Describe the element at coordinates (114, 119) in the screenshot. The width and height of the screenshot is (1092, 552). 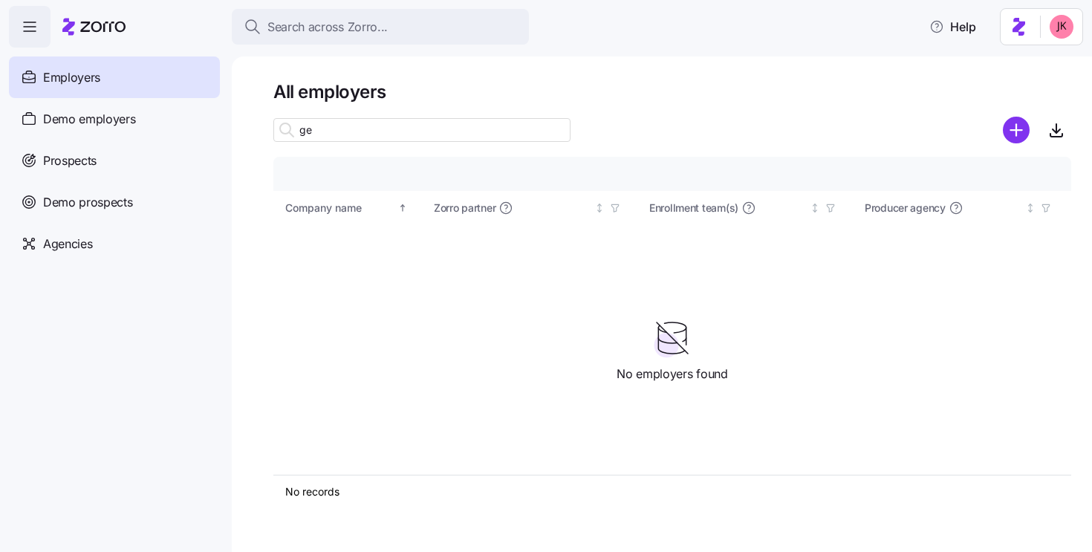
I see `a: Demo employers` at that location.